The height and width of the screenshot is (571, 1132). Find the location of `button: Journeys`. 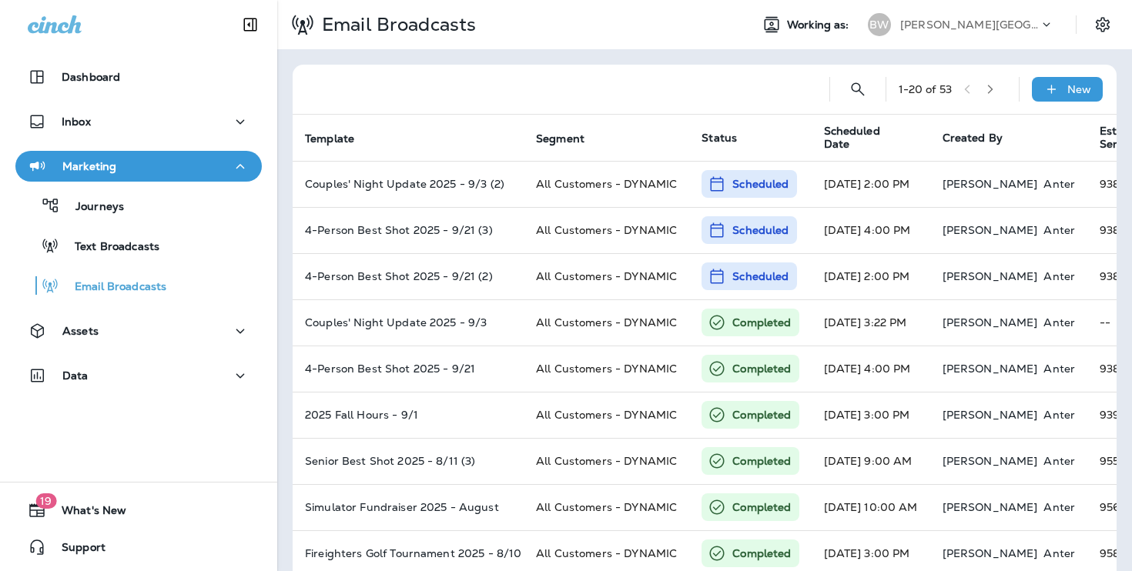

button: Journeys is located at coordinates (139, 206).